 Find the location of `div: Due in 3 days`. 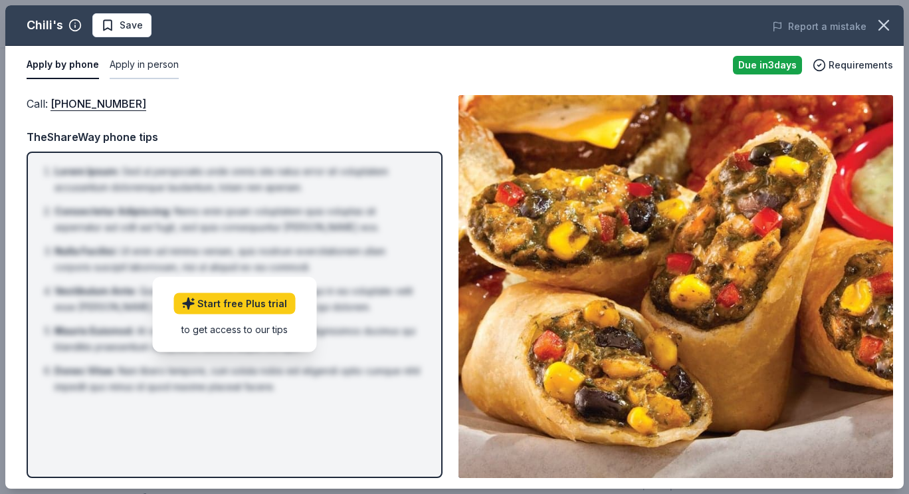

div: Due in 3 days is located at coordinates (767, 65).